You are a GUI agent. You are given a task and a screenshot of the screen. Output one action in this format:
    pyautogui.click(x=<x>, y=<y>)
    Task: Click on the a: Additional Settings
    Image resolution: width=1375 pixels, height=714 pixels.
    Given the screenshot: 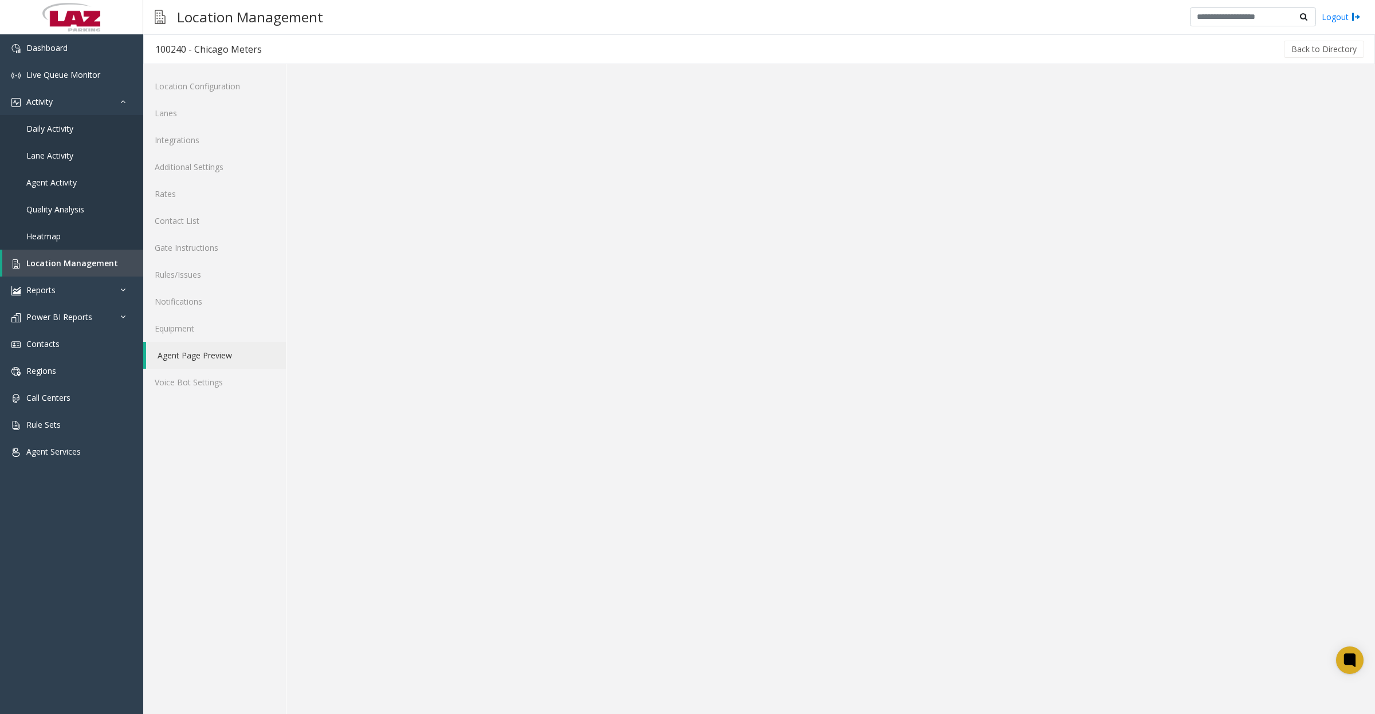 What is the action you would take?
    pyautogui.click(x=214, y=167)
    